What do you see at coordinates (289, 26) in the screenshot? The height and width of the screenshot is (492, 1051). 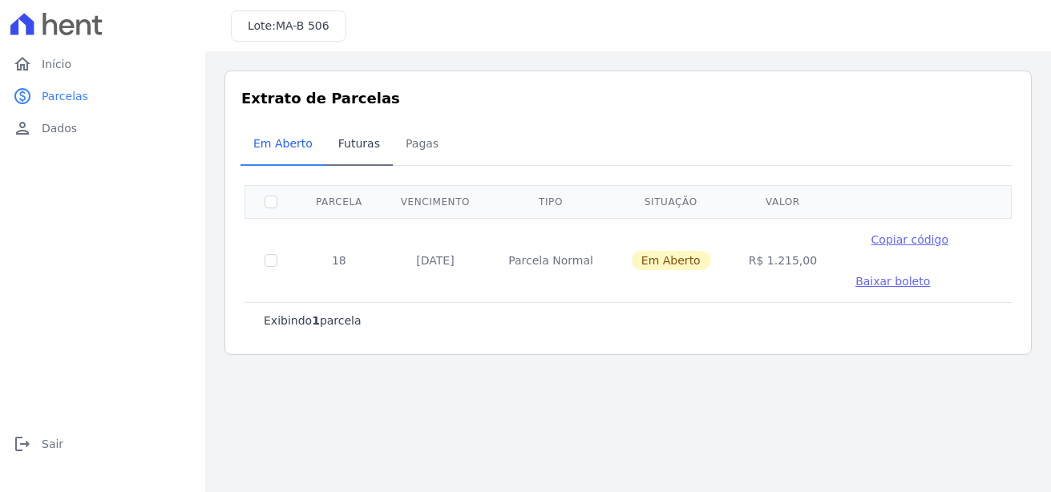 I see `h3: Lote:` at bounding box center [289, 26].